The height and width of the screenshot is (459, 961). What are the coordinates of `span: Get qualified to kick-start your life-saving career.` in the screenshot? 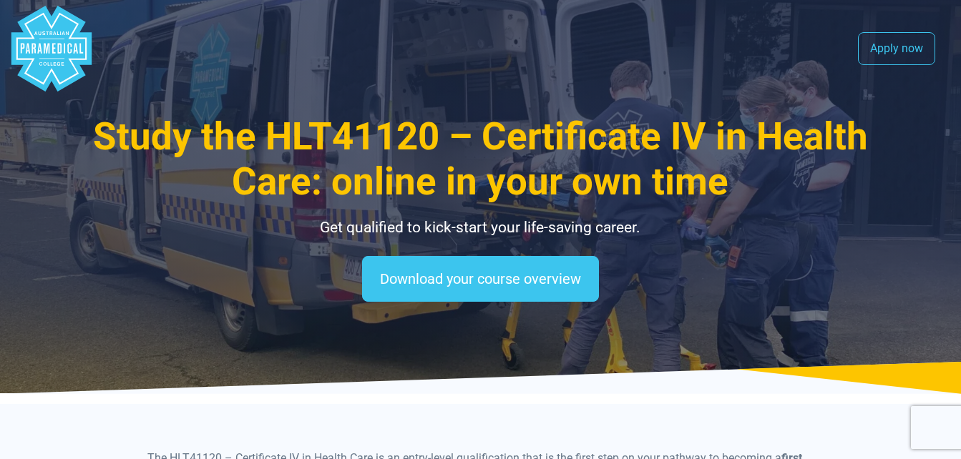 It's located at (480, 228).